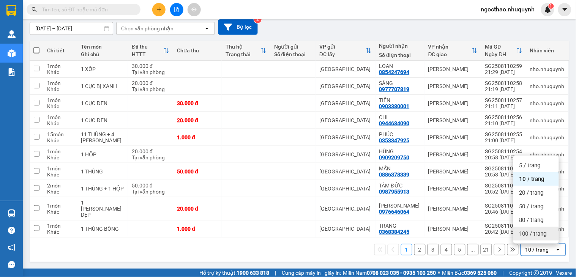  I want to click on div: 20.000 đ, so click(150, 83).